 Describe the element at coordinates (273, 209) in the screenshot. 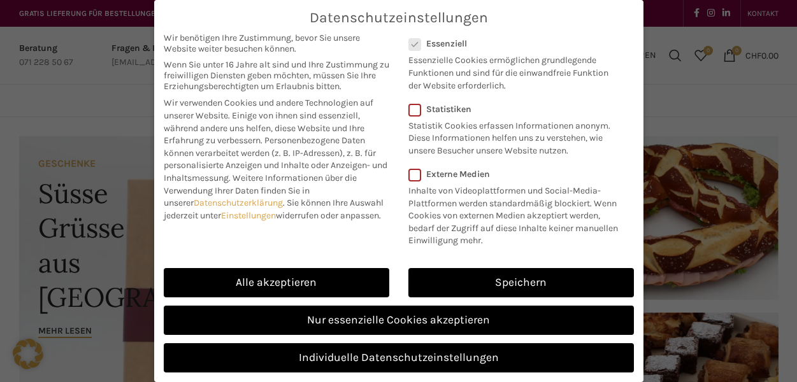

I see `span: Sie können Ihre Auswahl jederzeit unter widerrufen oder anpassen.` at that location.